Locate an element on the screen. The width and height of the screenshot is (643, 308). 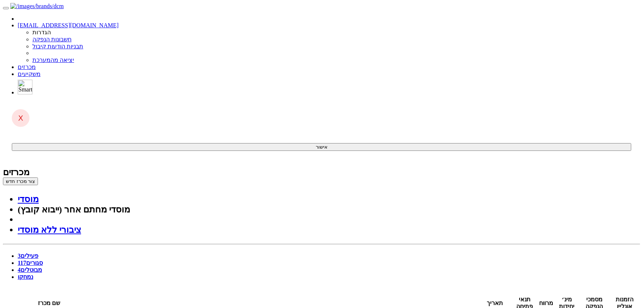
button: אישור is located at coordinates (322, 147).